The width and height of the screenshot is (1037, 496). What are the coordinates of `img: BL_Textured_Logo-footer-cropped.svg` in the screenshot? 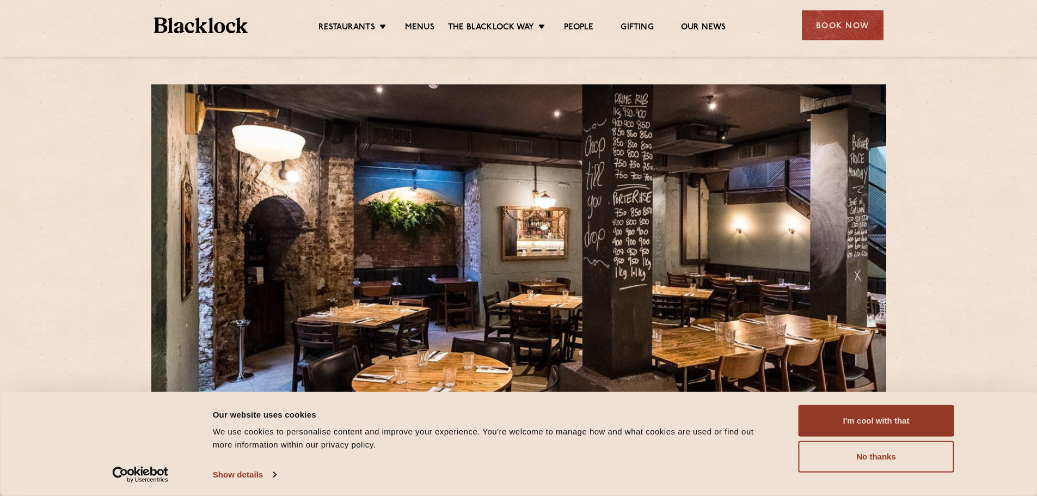 It's located at (201, 25).